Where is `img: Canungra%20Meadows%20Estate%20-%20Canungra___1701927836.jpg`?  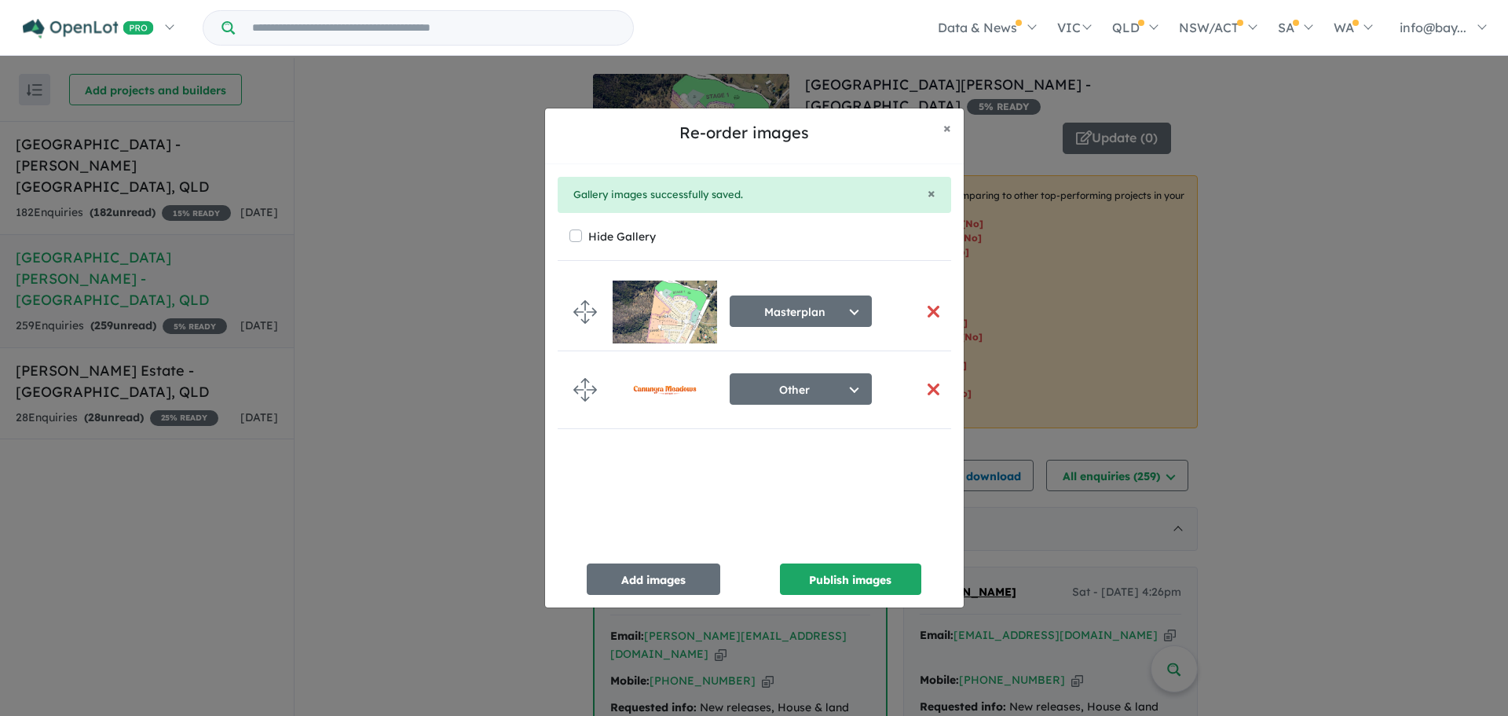
img: Canungra%20Meadows%20Estate%20-%20Canungra___1701927836.jpg is located at coordinates (665, 312).